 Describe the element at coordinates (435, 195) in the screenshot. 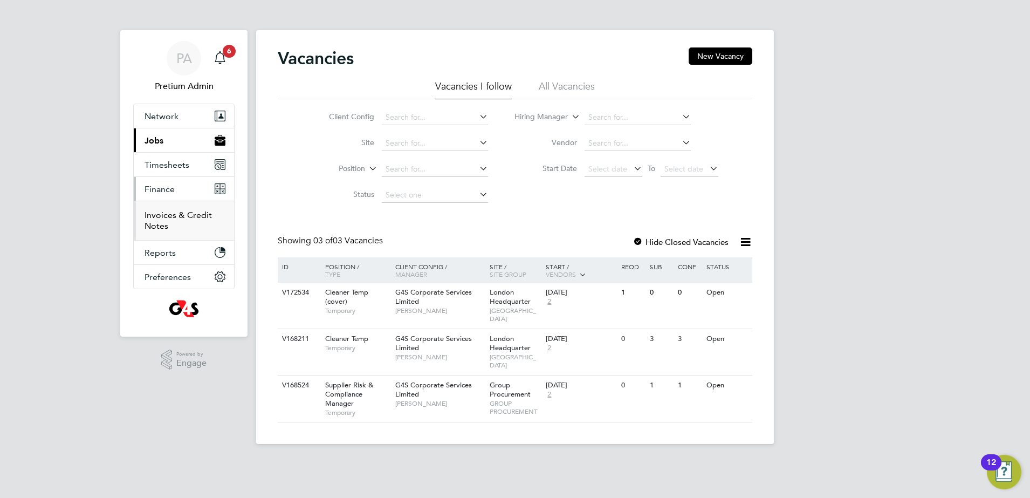

I see `input: Select one` at that location.